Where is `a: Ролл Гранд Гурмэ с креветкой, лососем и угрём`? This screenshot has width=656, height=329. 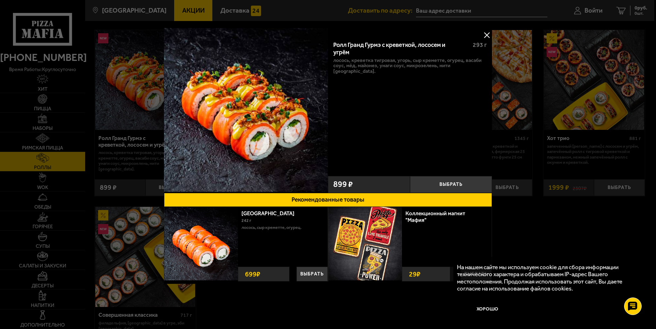
a: Ролл Гранд Гурмэ с креветкой, лососем и угрём is located at coordinates (246, 110).